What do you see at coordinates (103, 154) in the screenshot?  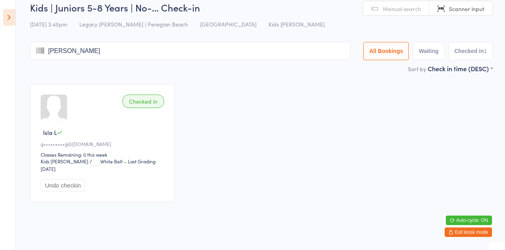 I see `div: Classes Remaining: 0 this week` at bounding box center [103, 154].